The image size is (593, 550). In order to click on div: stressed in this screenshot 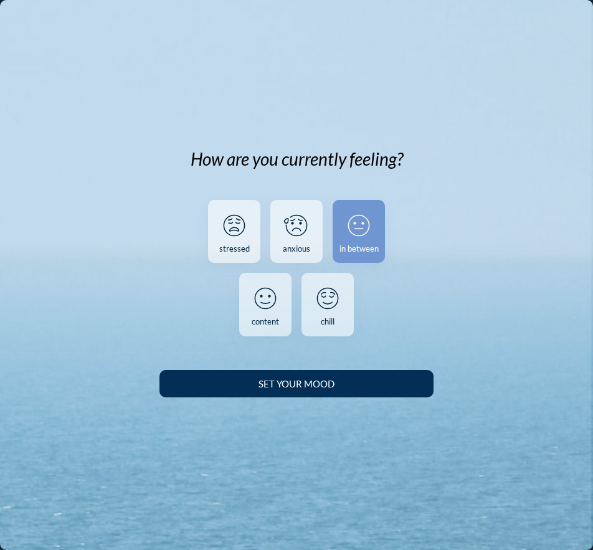, I will do `click(234, 249)`.